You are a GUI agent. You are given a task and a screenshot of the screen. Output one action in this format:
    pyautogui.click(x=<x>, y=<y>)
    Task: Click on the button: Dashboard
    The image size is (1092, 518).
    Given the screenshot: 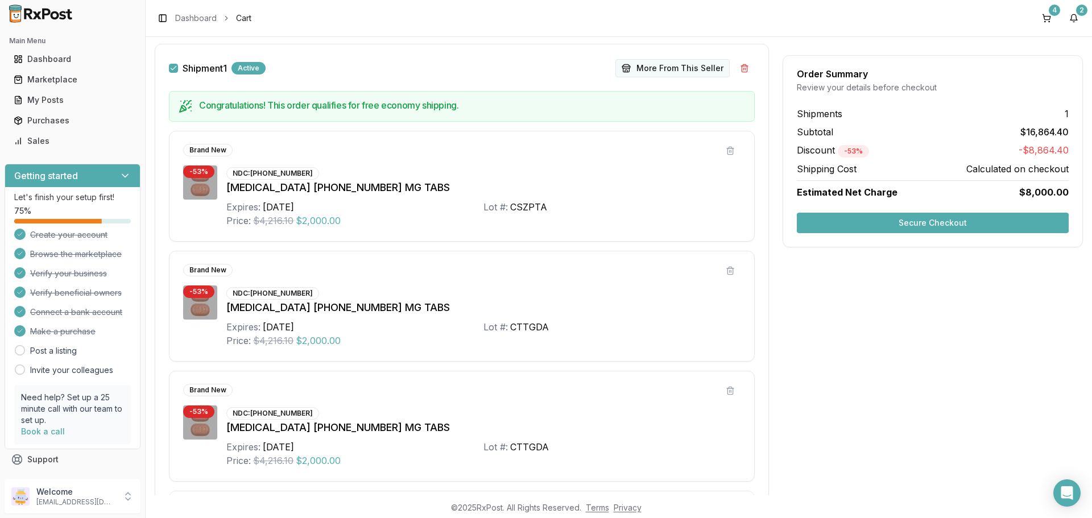 What is the action you would take?
    pyautogui.click(x=72, y=59)
    